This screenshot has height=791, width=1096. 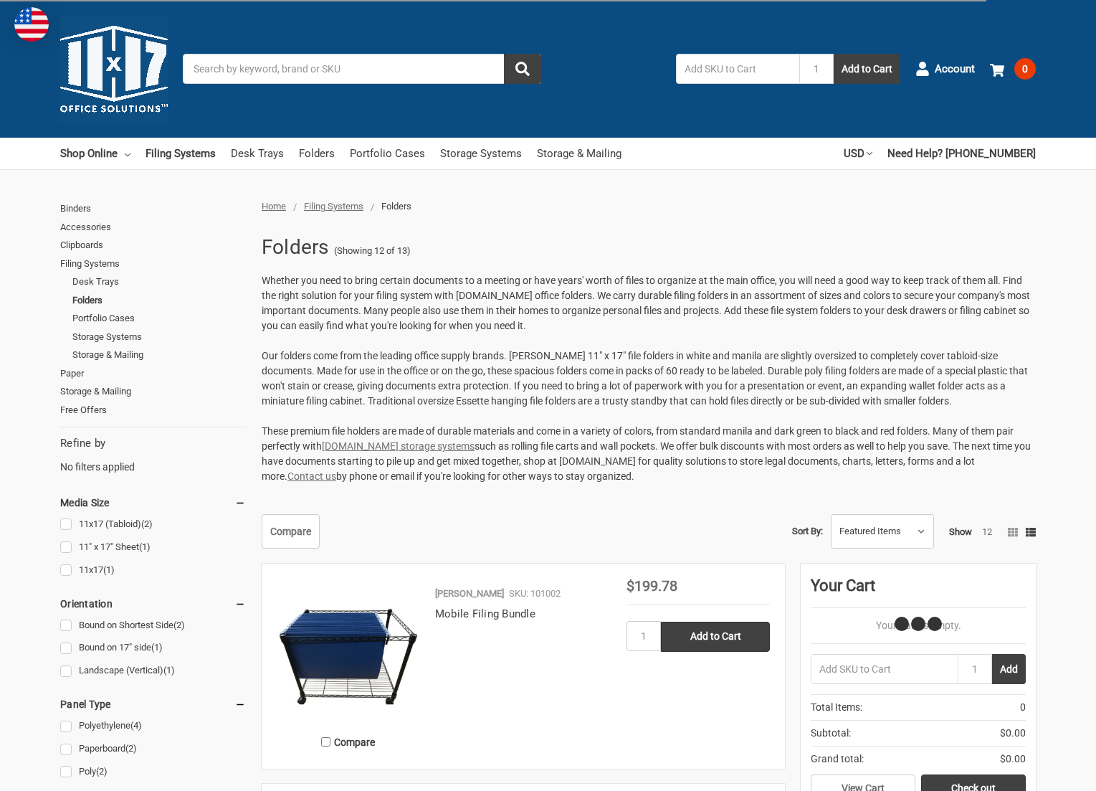 I want to click on a: Contact us, so click(x=312, y=476).